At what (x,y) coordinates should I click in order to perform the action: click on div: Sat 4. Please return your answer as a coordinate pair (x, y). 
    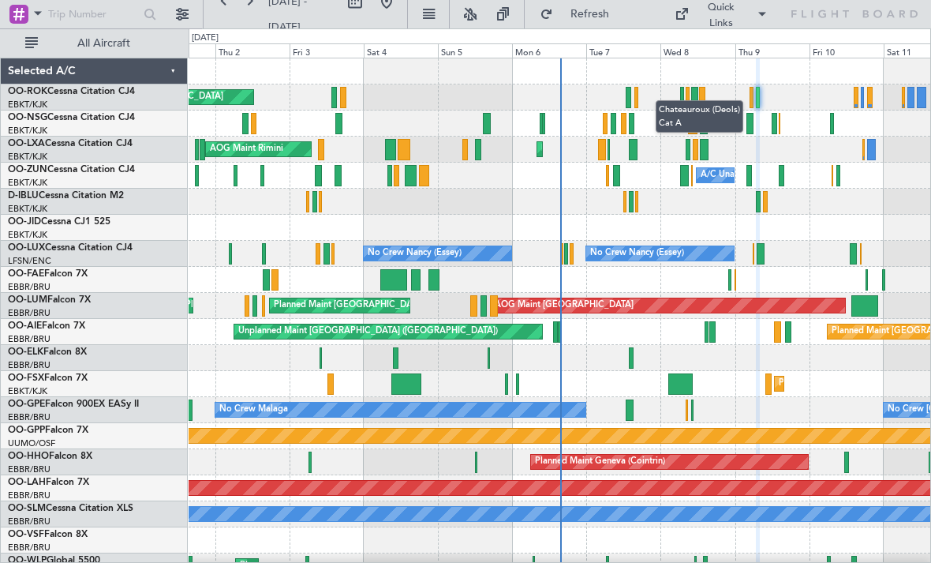
    Looking at the image, I should click on (401, 51).